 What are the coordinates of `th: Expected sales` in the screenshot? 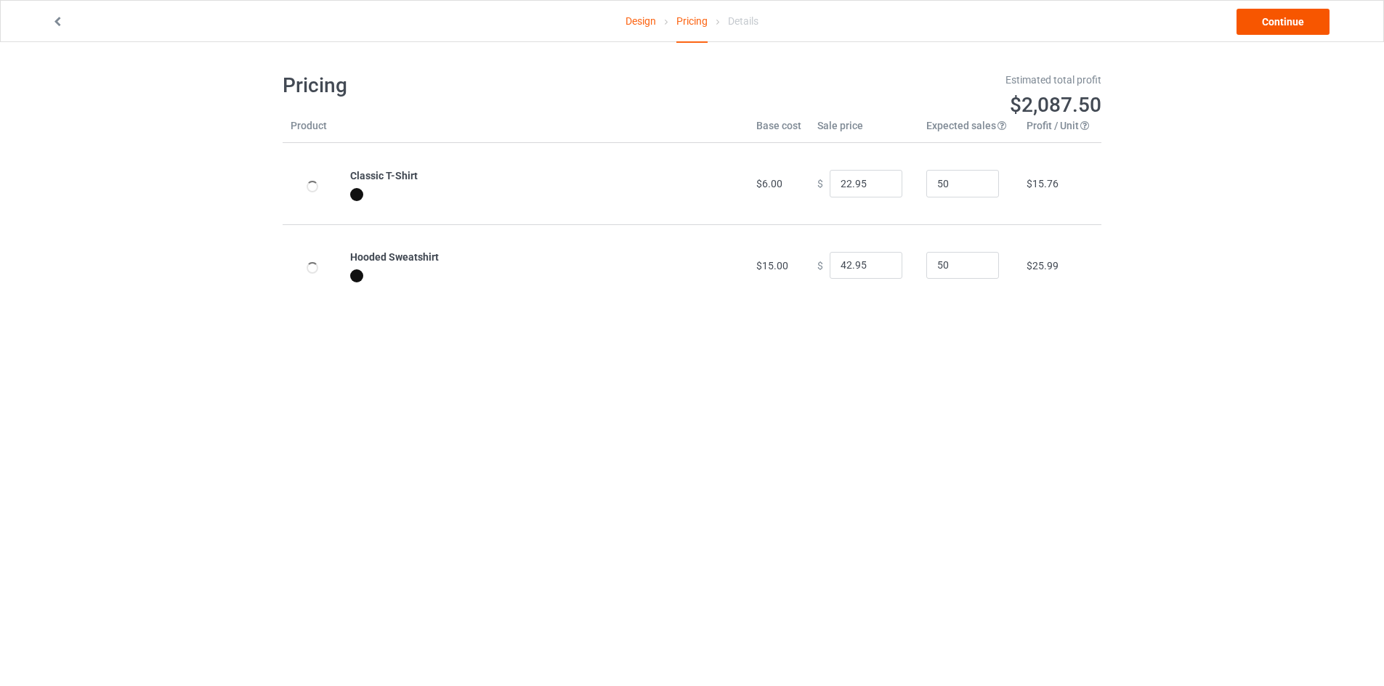 It's located at (968, 131).